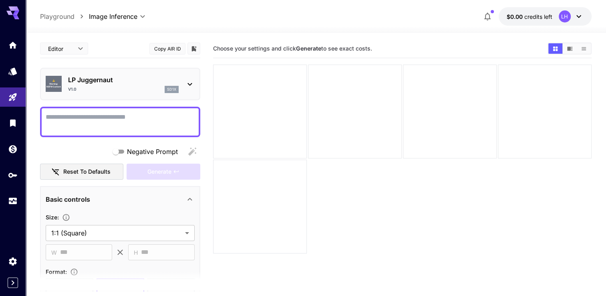 The height and width of the screenshot is (296, 606). What do you see at coordinates (54, 84) in the screenshot?
I see `span: Warning:` at bounding box center [54, 84].